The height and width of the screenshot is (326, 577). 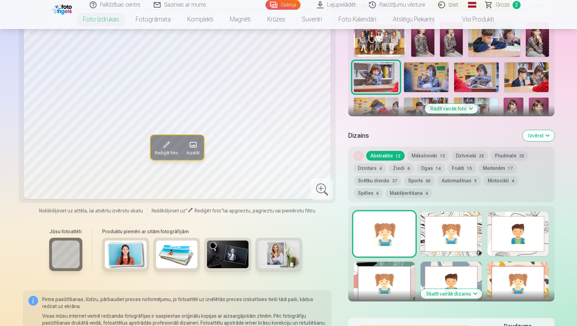 What do you see at coordinates (482, 156) in the screenshot?
I see `span: 28` at bounding box center [482, 156].